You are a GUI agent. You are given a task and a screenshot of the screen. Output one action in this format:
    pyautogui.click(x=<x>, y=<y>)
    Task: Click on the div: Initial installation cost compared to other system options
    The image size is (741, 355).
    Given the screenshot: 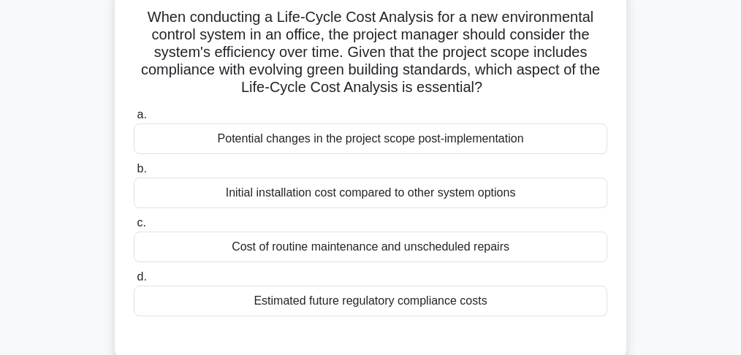 What is the action you would take?
    pyautogui.click(x=371, y=193)
    